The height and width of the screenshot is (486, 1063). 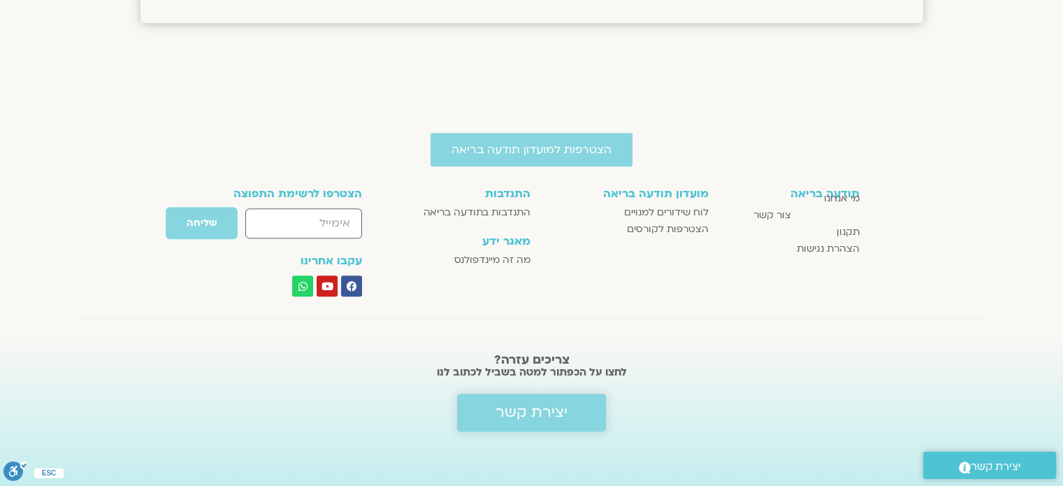 I want to click on span: התנדבות בתודעה בריאה, so click(x=477, y=212).